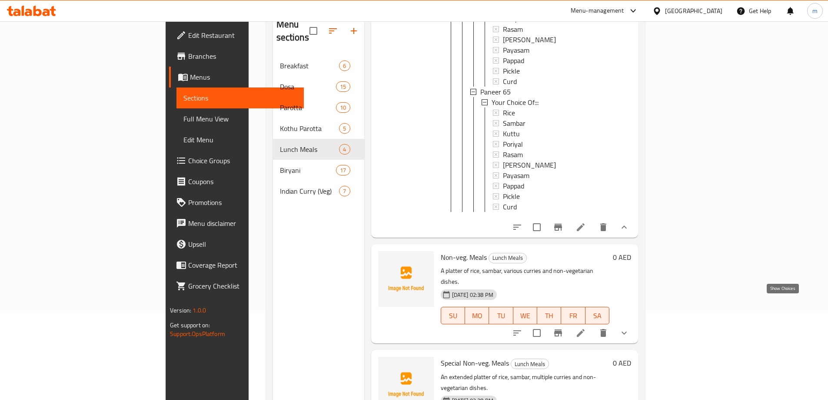  I want to click on span: Choice Groups, so click(243, 160).